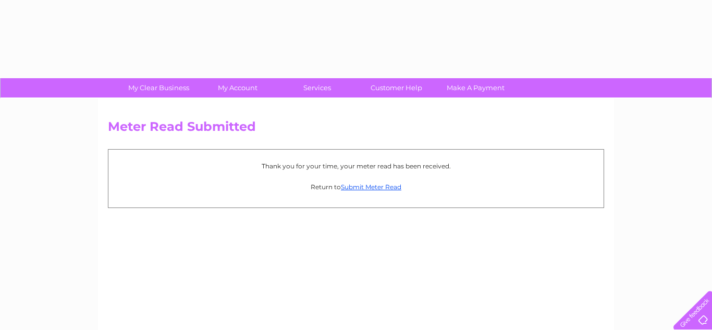 This screenshot has width=712, height=330. Describe the element at coordinates (356, 187) in the screenshot. I see `p: Return to` at that location.